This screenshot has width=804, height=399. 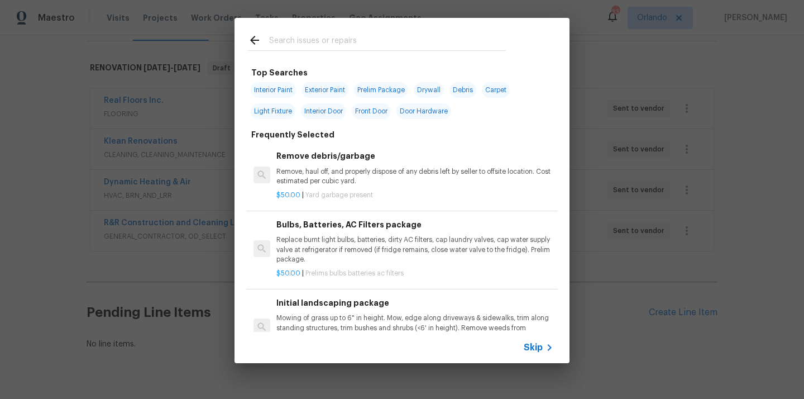 I want to click on span: Prelims bulbs batteries ac filters, so click(x=355, y=273).